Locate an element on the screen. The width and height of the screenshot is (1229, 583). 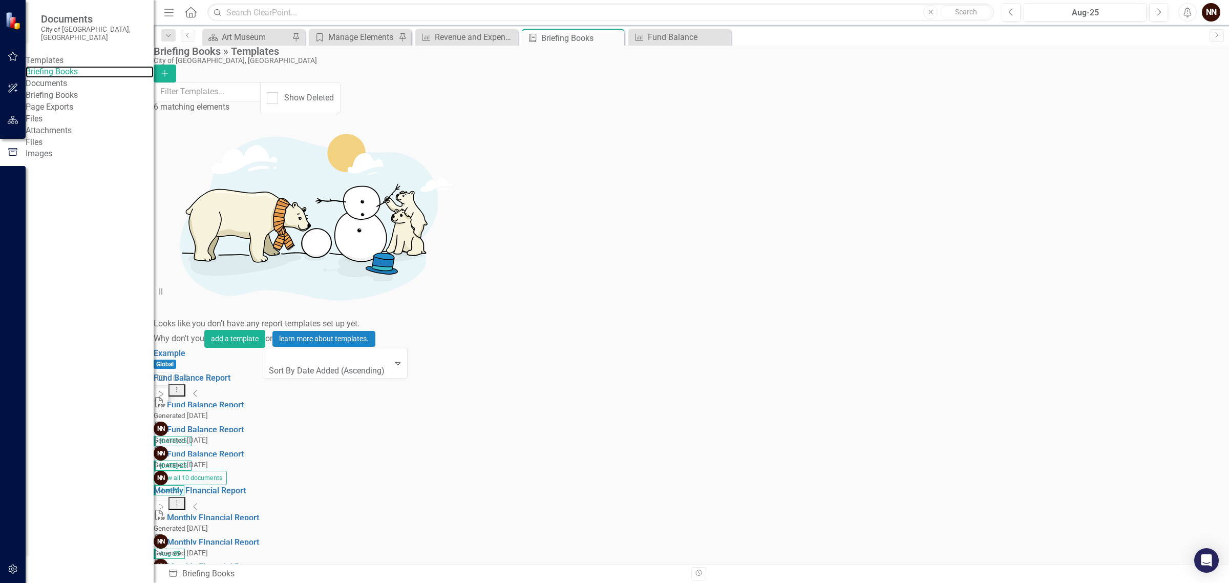
span: Global is located at coordinates (165, 364).